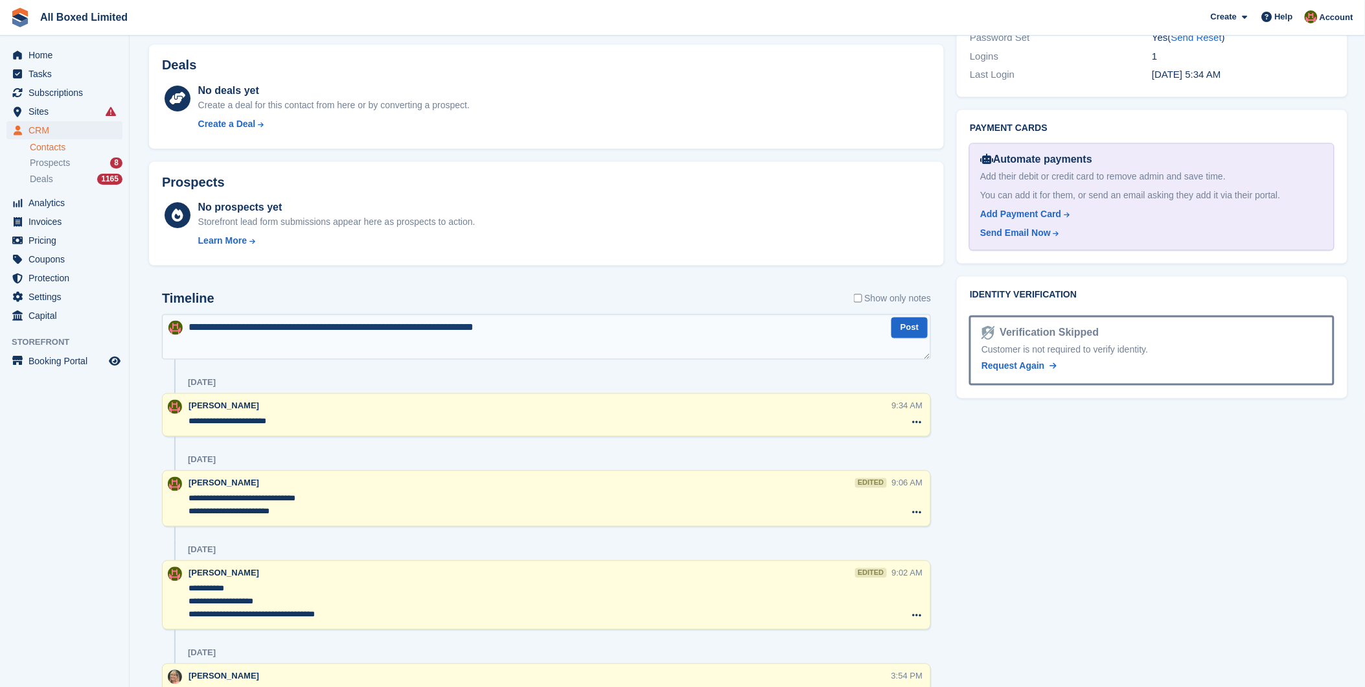 Image resolution: width=1365 pixels, height=687 pixels. What do you see at coordinates (1060, 38) in the screenshot?
I see `div: Password Set` at bounding box center [1060, 38].